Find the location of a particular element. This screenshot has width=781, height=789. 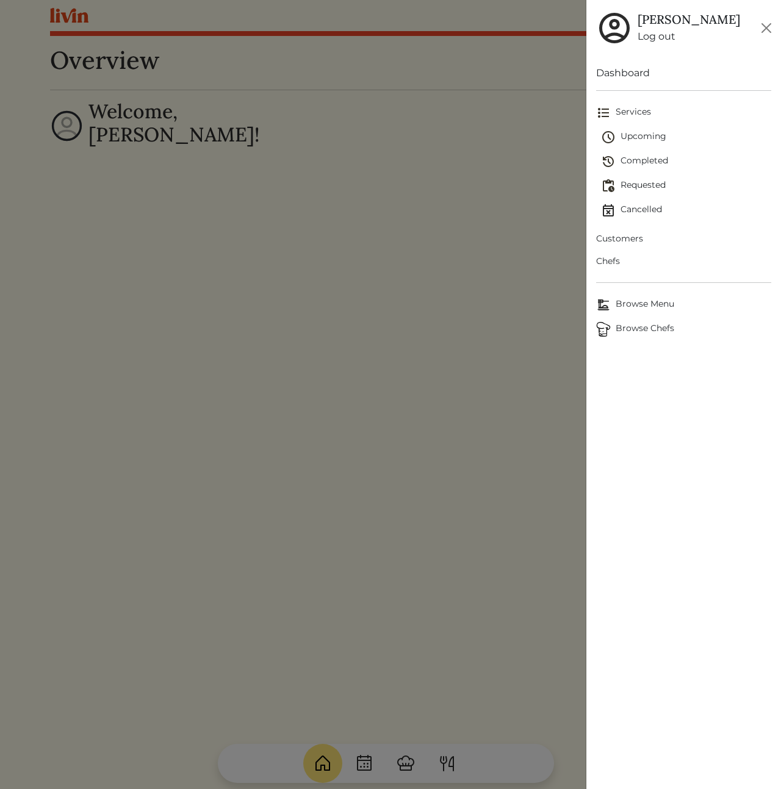

a: ChefsBrowse Chefs is located at coordinates (683, 329).